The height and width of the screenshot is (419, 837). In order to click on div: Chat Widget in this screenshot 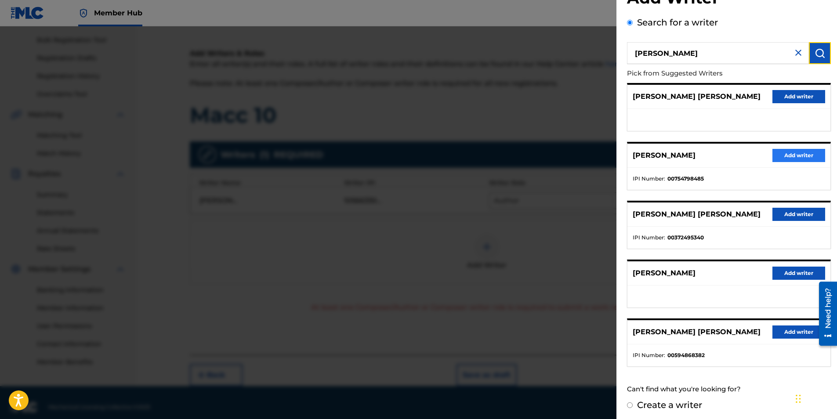, I will do `click(815, 398)`.